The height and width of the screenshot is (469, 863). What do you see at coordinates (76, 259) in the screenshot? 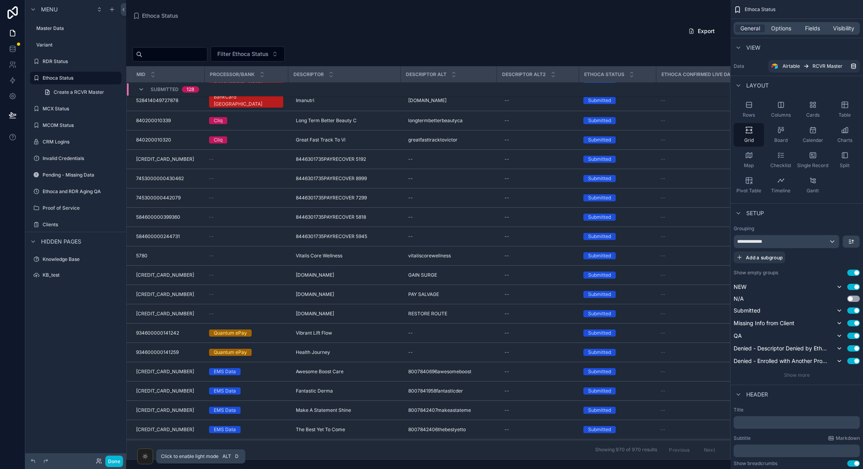
I see `a: Knowledge Base` at bounding box center [76, 259].